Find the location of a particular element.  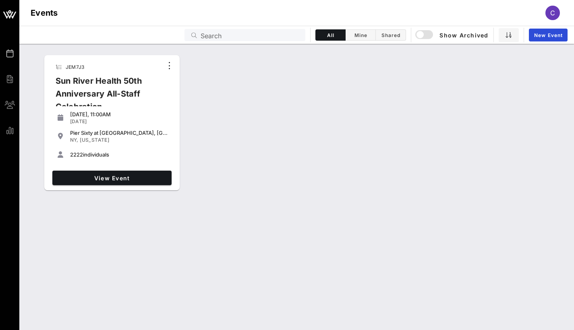

div: C is located at coordinates (553, 13).